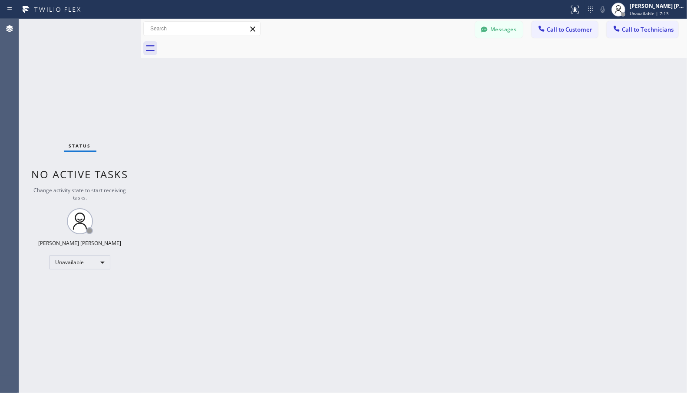 The width and height of the screenshot is (687, 393). Describe the element at coordinates (80, 174) in the screenshot. I see `span: No active tasks` at that location.